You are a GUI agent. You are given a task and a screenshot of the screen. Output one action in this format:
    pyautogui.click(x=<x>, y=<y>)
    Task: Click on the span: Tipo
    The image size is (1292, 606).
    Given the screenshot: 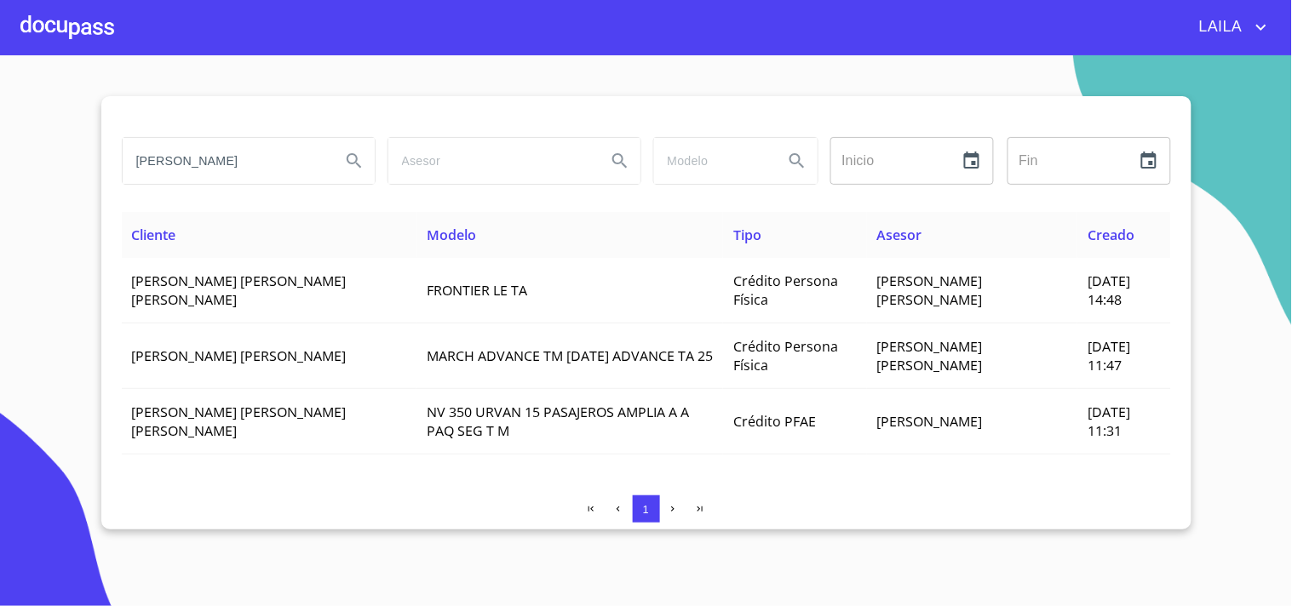 What is the action you would take?
    pyautogui.click(x=747, y=235)
    